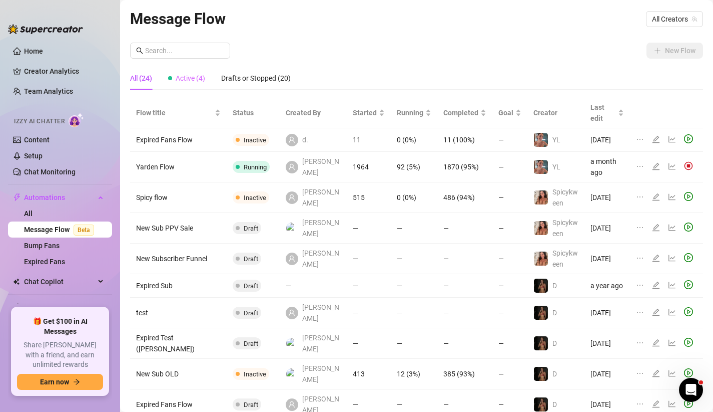  I want to click on td: Spicy flow, so click(178, 197).